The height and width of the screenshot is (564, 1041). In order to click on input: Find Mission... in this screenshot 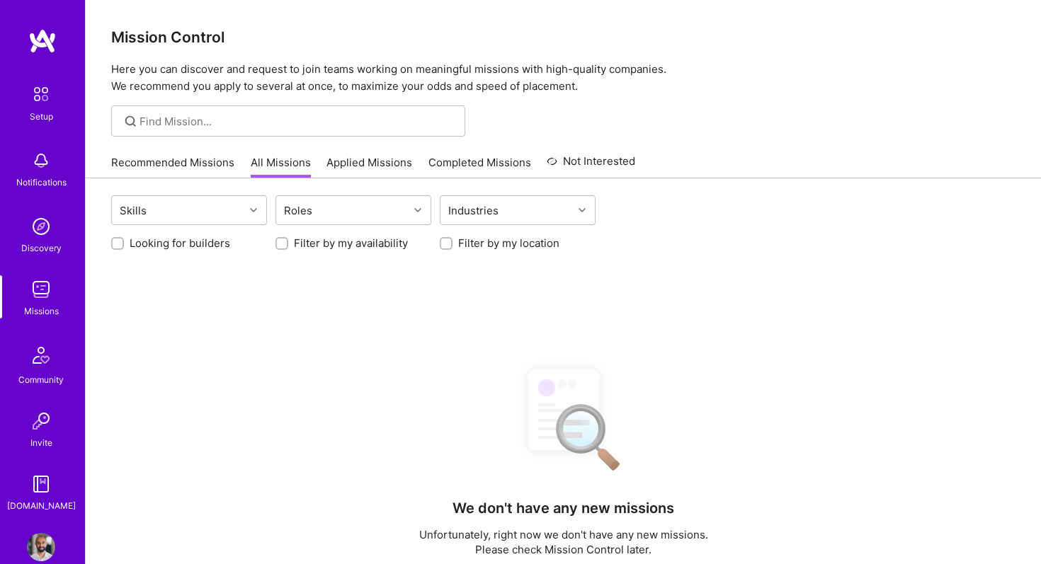, I will do `click(297, 121)`.